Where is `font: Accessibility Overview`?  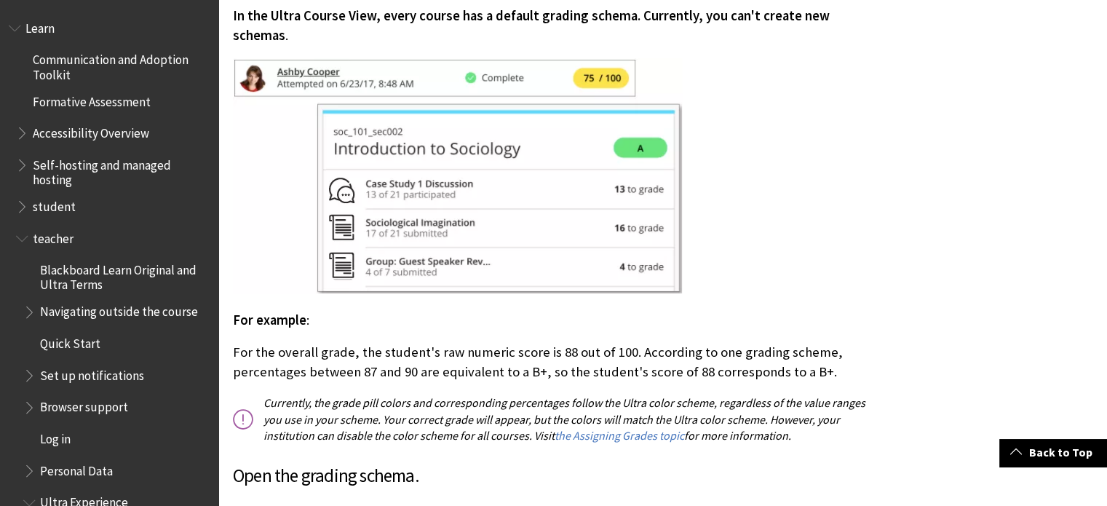
font: Accessibility Overview is located at coordinates (91, 133).